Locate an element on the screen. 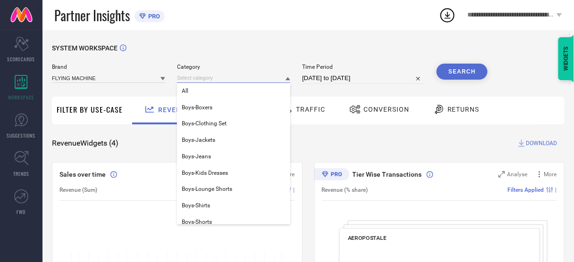 This screenshot has width=574, height=262. div: Boys-Jackets is located at coordinates (233, 140).